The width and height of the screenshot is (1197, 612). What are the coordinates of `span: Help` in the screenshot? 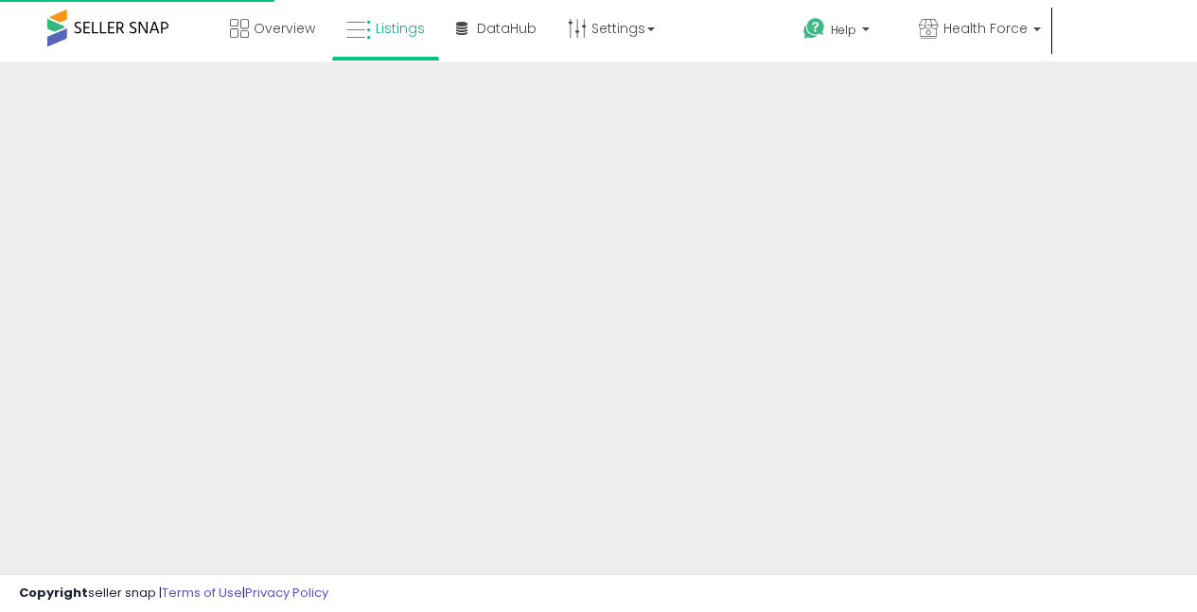 It's located at (843, 29).